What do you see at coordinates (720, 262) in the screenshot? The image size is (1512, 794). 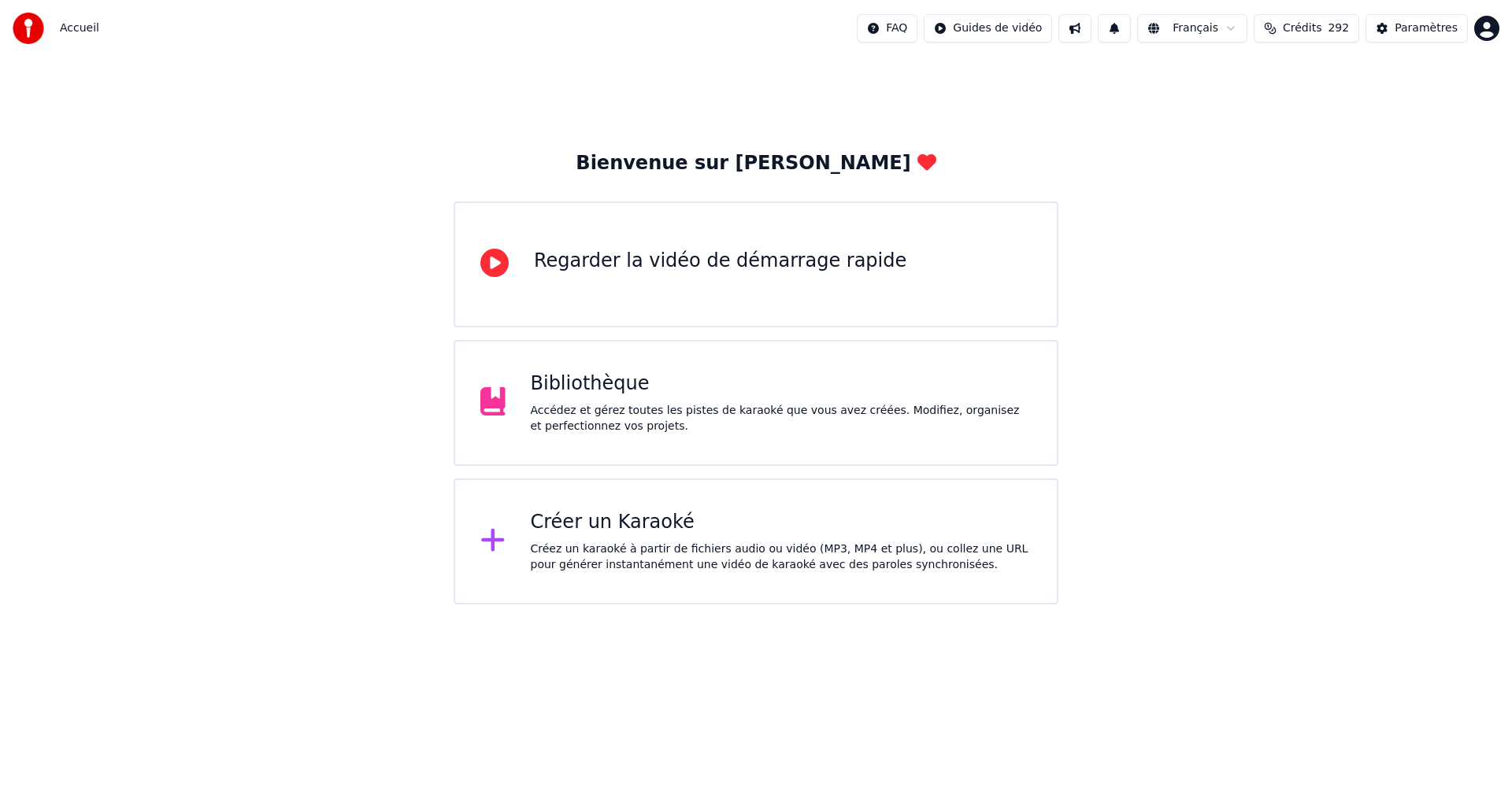 I see `div: Regarder la vidéo de démarrage rapide` at bounding box center [720, 262].